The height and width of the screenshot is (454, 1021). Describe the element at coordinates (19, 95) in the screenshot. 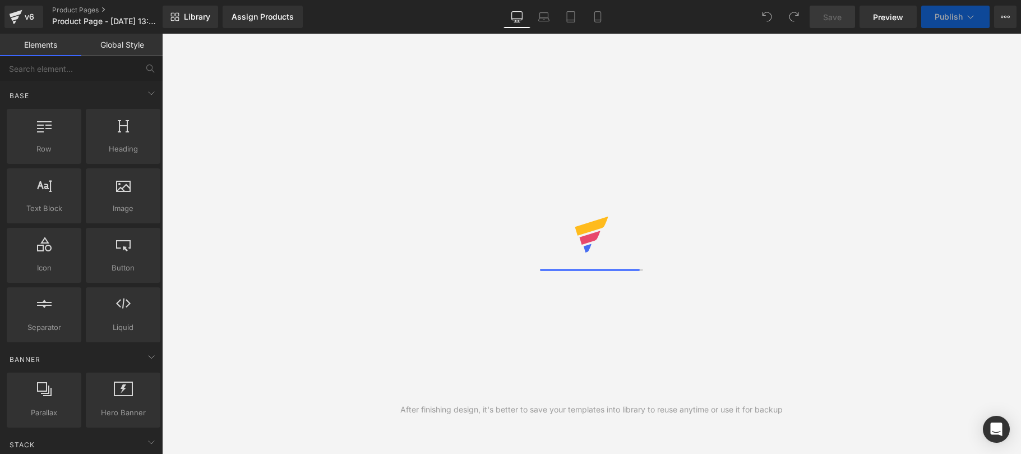

I see `span: Base` at that location.